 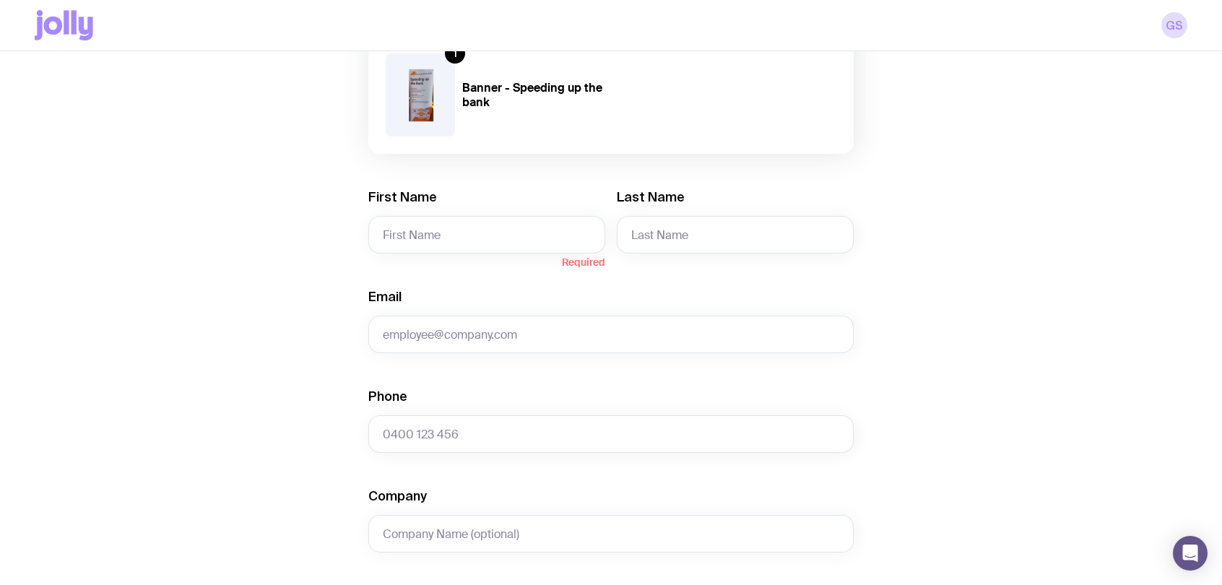 What do you see at coordinates (487, 235) in the screenshot?
I see `input: First Name` at bounding box center [487, 235].